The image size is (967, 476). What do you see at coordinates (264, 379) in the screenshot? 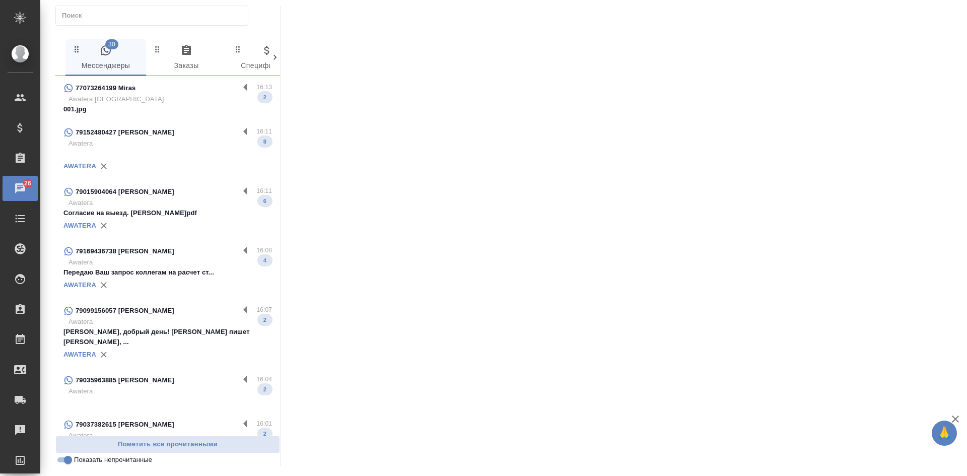
I see `p: 16:04` at bounding box center [264, 379].